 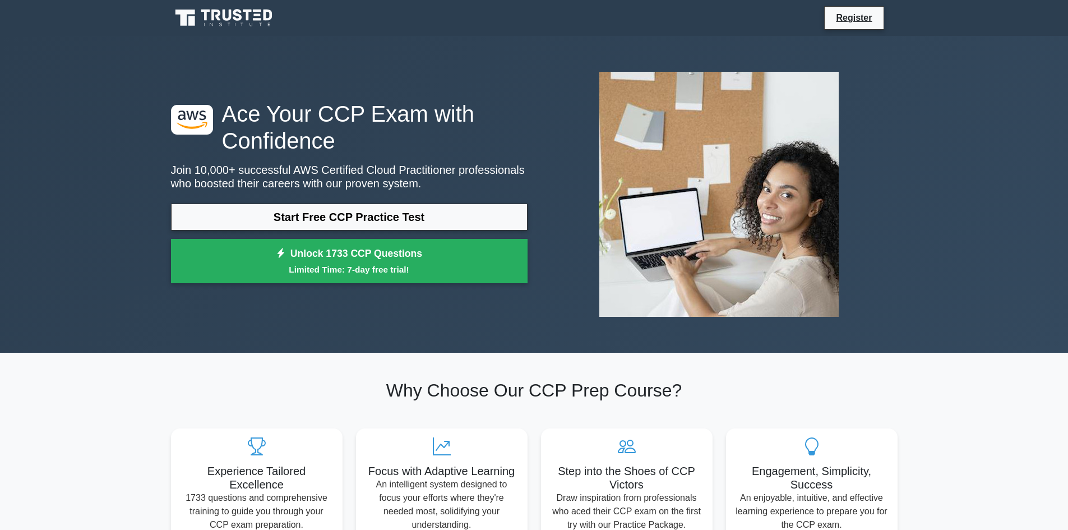 I want to click on a: Unlock 1733 CCP QuestionsLimited Time: 7-day free trial!, so click(x=349, y=261).